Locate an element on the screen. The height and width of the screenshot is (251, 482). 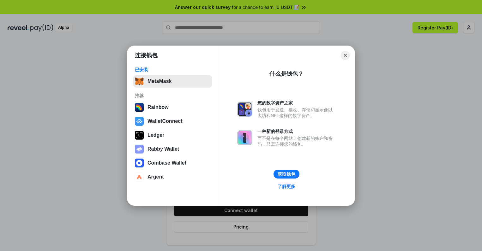
button: Ledger is located at coordinates (172, 135).